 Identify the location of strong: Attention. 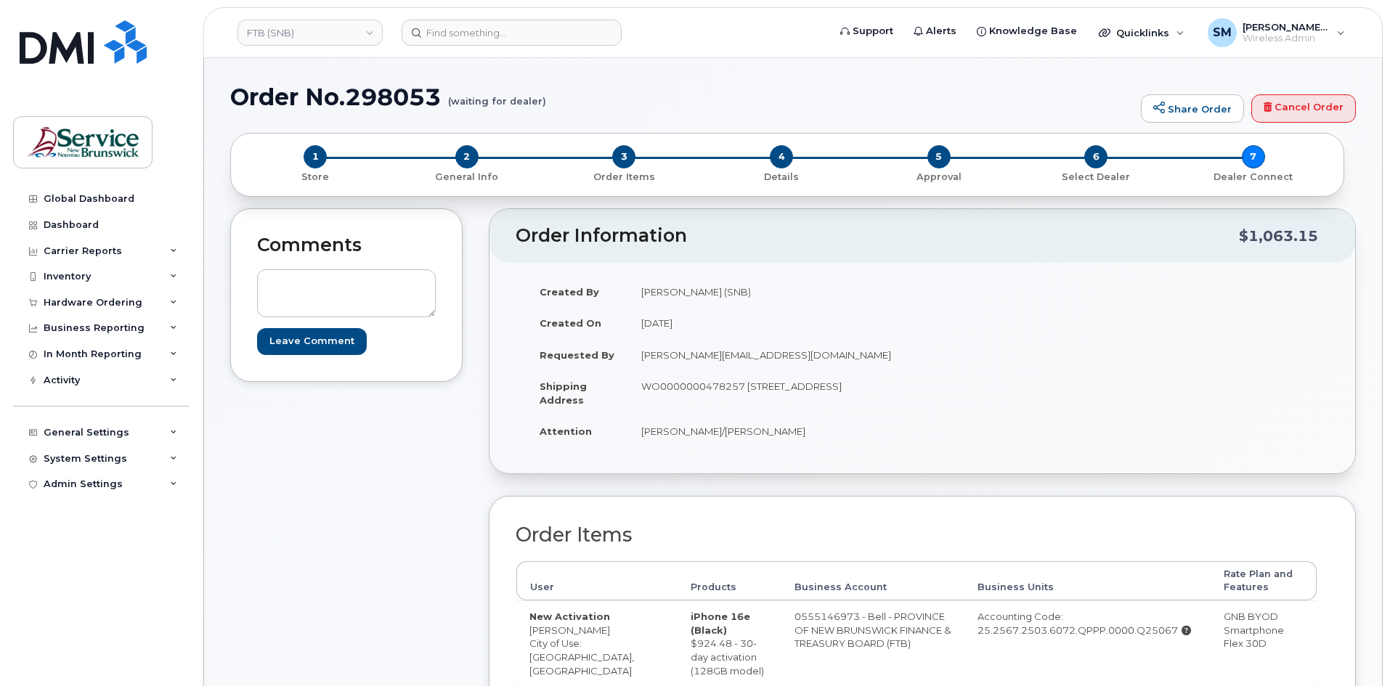
(566, 431).